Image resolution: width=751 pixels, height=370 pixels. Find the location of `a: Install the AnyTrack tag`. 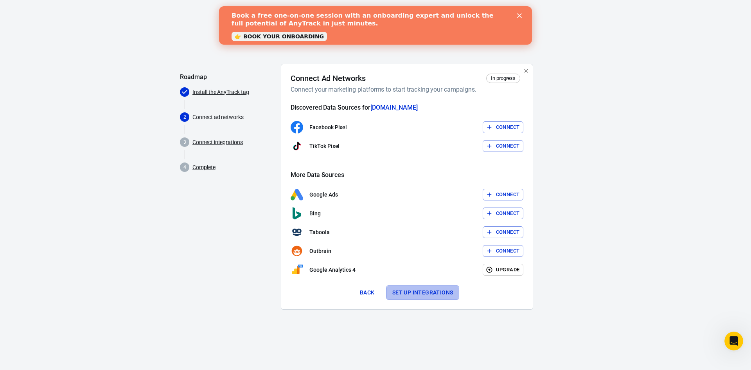

a: Install the AnyTrack tag is located at coordinates (221, 92).